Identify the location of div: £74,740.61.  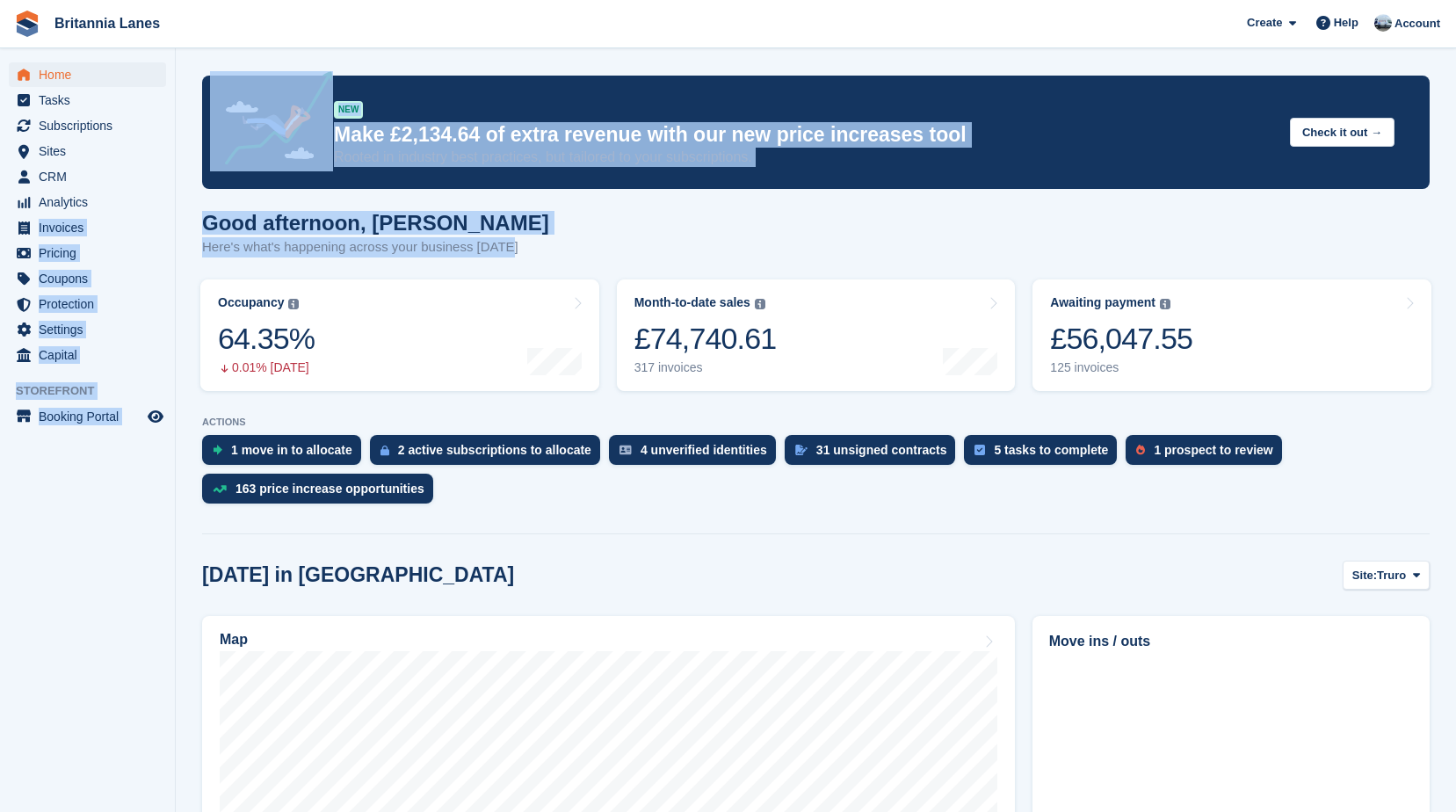
(706, 338).